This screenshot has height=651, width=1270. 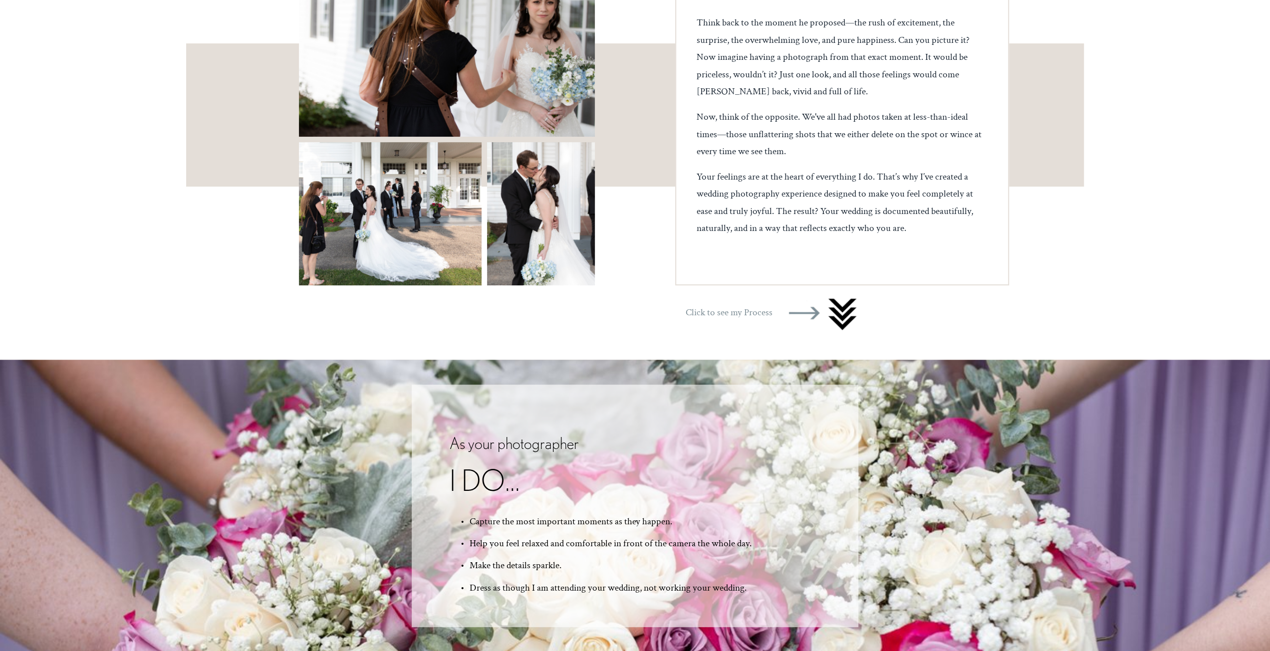 I want to click on h2: I DO…, so click(x=485, y=480).